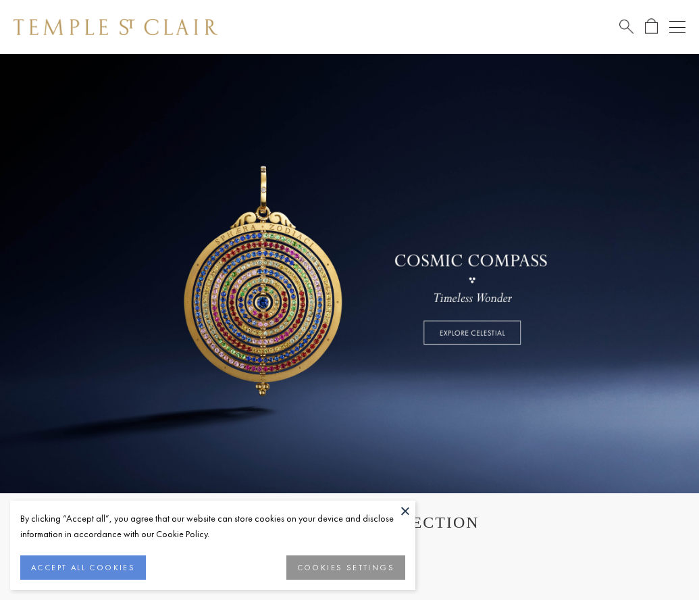 This screenshot has width=699, height=600. Describe the element at coordinates (213, 526) in the screenshot. I see `div: By clicking “Accept all”, you agree that our website can store cookies on your device and disclos...` at that location.